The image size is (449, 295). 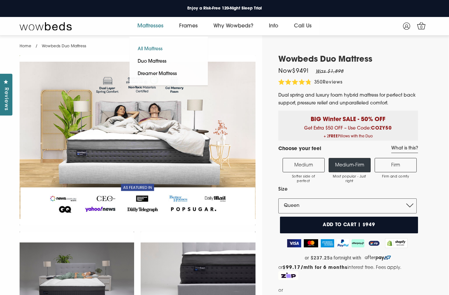 I want to click on label: Medium, so click(x=304, y=165).